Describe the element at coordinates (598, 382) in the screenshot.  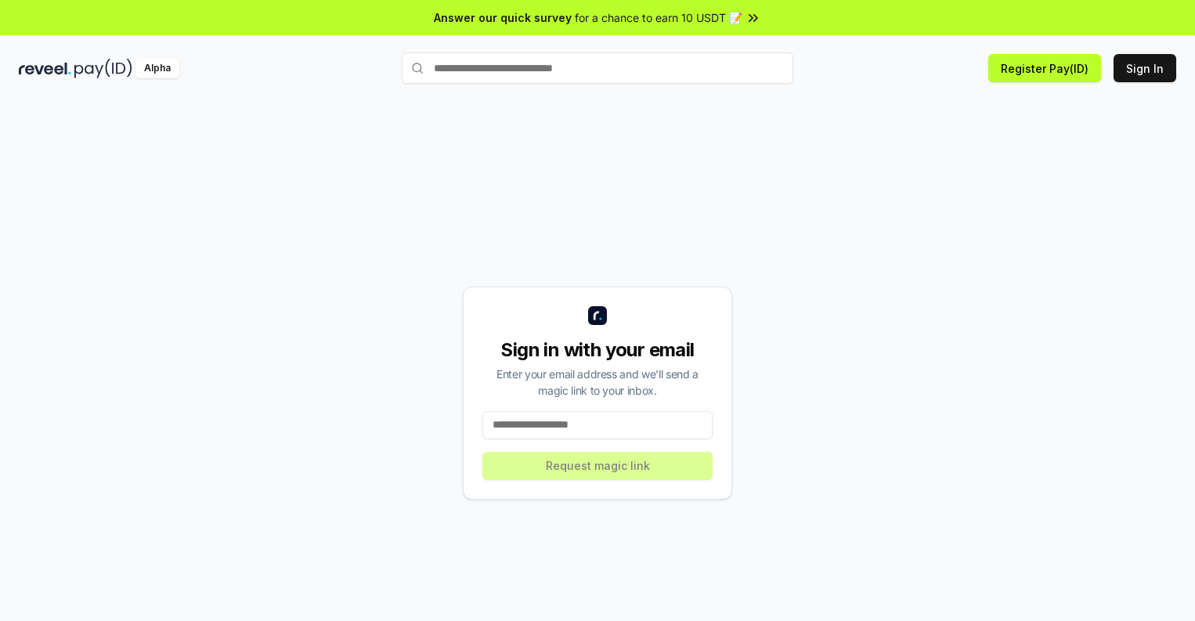
I see `div: Enter your email address and we’ll send a magic link to your inbox.` at that location.